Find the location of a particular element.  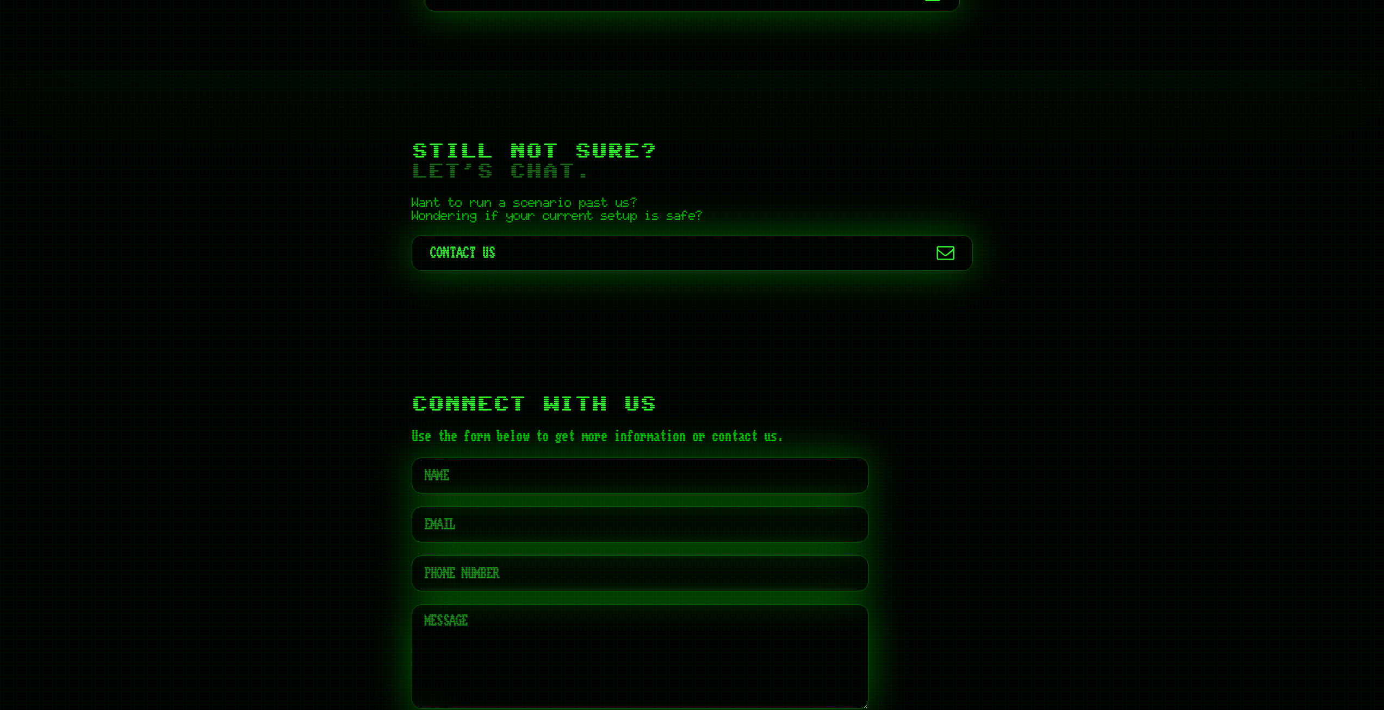

span: Contact Us is located at coordinates (680, 253).